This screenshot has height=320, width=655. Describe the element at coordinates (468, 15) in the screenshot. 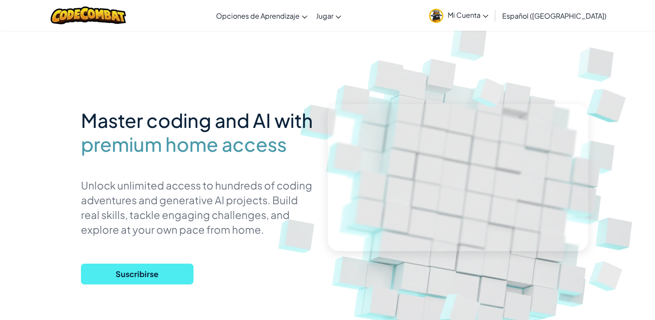

I see `span: Mi Cuenta` at that location.